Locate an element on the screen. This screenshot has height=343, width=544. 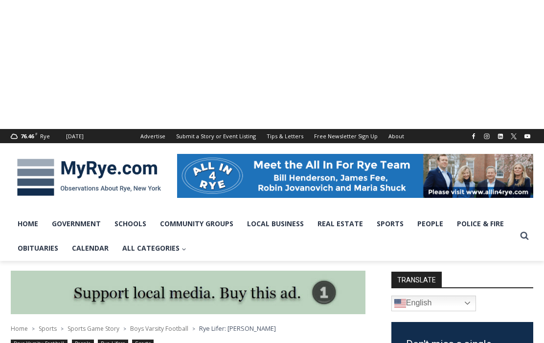
a: People is located at coordinates (430, 224).